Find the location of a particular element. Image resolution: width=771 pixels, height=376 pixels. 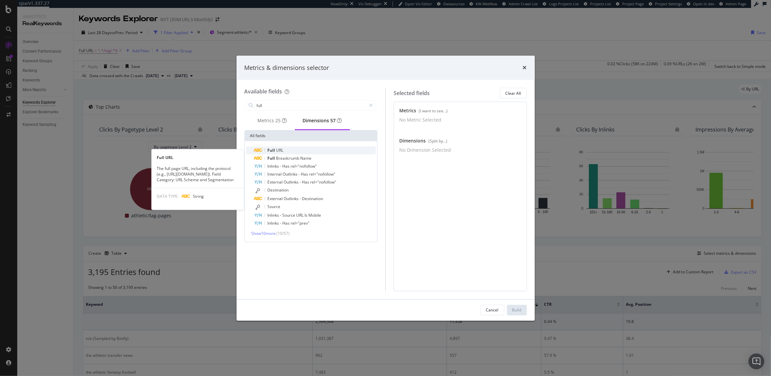

input: Search by field name is located at coordinates (311, 105).